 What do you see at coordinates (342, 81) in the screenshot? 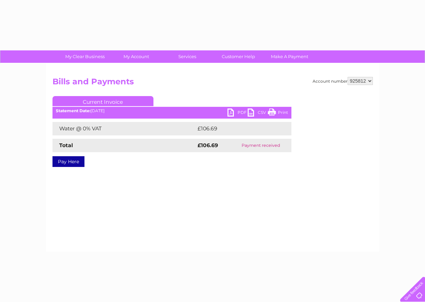
I see `div: Account number` at bounding box center [342, 81].